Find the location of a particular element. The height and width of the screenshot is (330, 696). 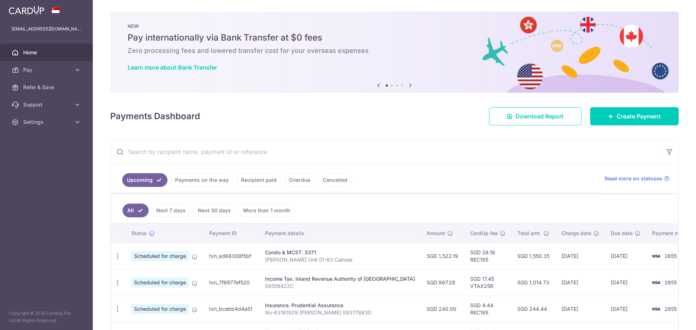

h5: Pay internationally via Bank Transfer at $0 fees is located at coordinates (395, 38).